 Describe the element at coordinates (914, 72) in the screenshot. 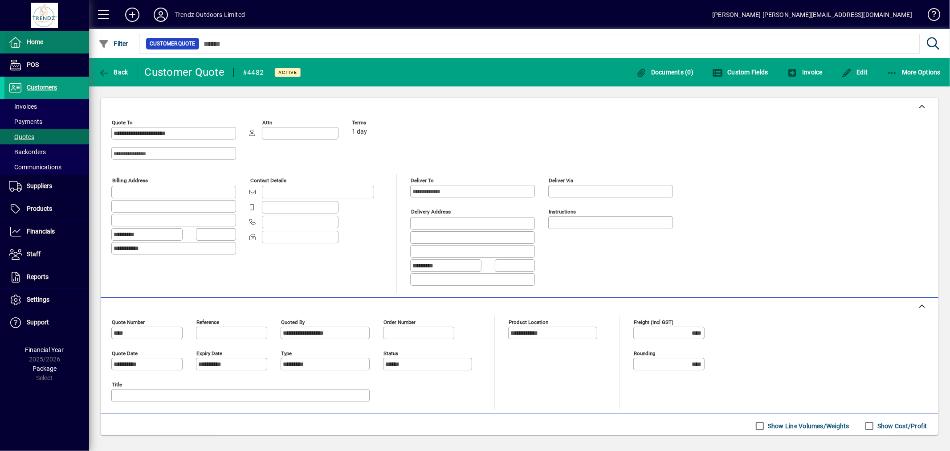

I see `span: More Options` at that location.